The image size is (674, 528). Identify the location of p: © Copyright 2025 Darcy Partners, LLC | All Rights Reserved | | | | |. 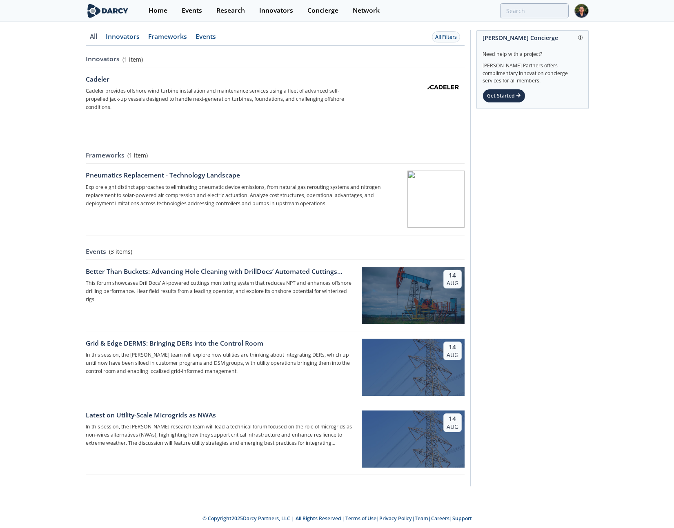
(337, 519).